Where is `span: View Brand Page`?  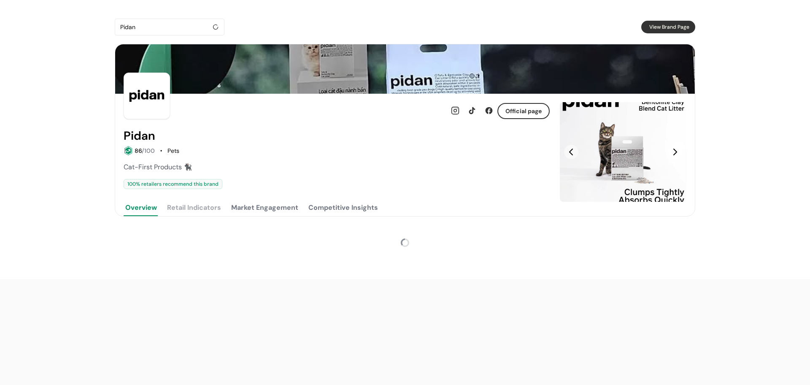 span: View Brand Page is located at coordinates (669, 27).